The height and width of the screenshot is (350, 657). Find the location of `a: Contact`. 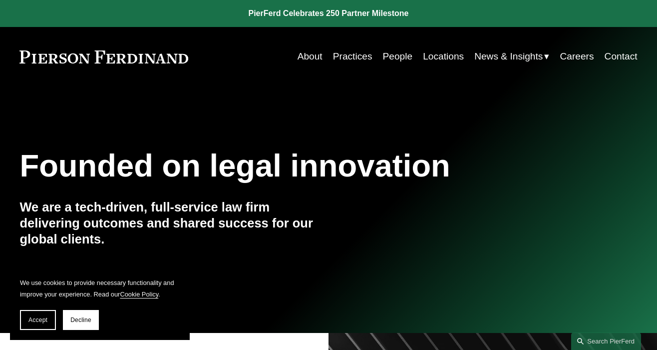

a: Contact is located at coordinates (621, 56).